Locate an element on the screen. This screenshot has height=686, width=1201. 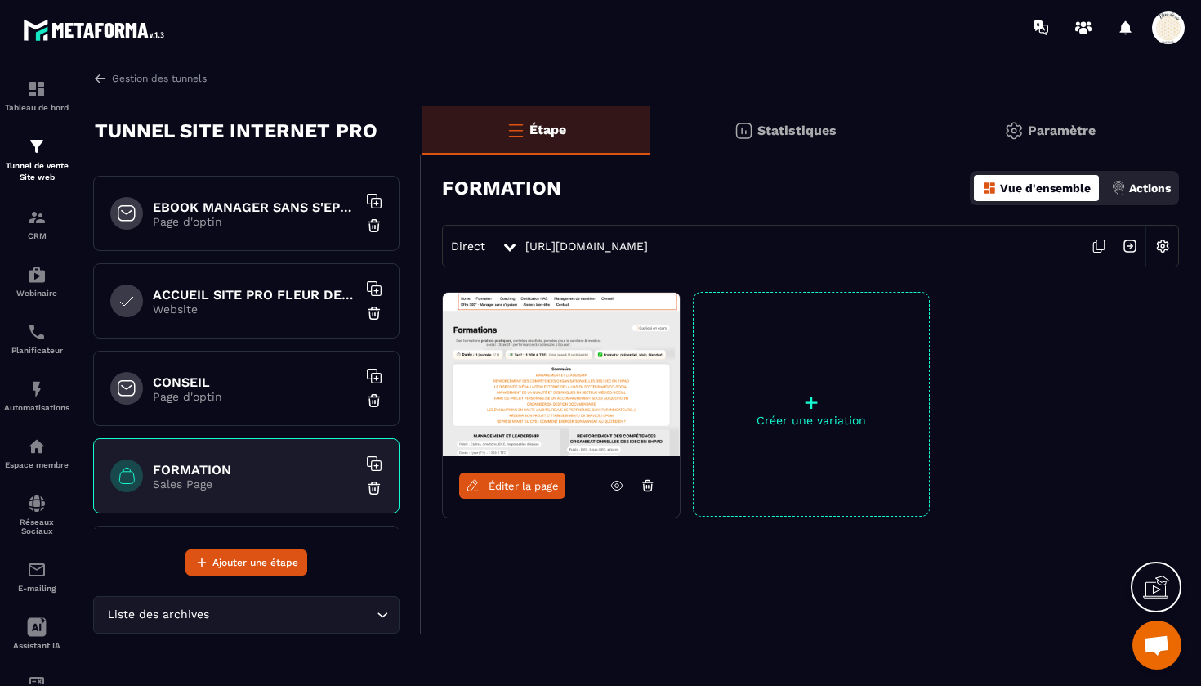
span: Liste des archives is located at coordinates (158, 615).